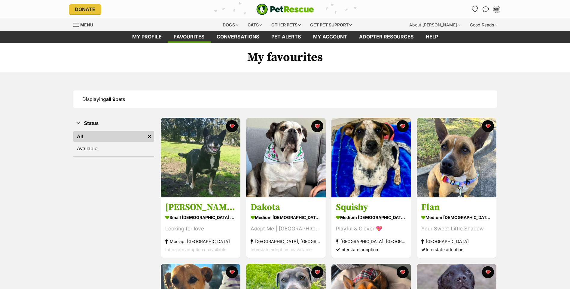 Image resolution: width=570 pixels, height=289 pixels. I want to click on a: Conversations, so click(486, 9).